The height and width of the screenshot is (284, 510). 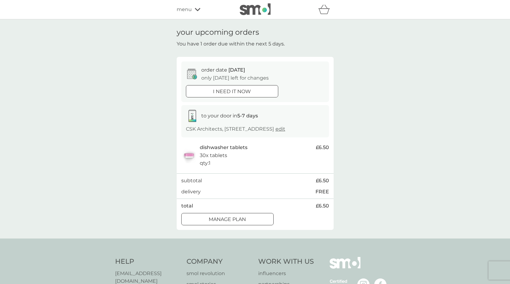 What do you see at coordinates (286, 262) in the screenshot?
I see `h4: Work With Us` at bounding box center [286, 262].